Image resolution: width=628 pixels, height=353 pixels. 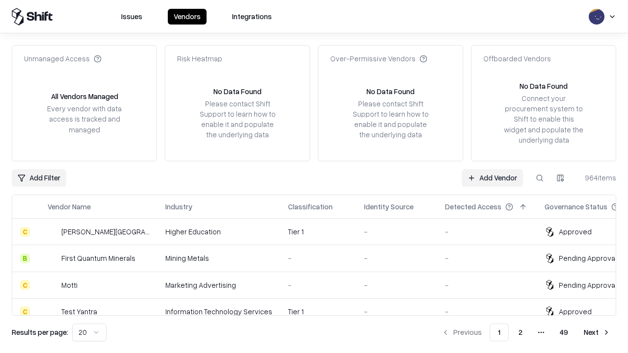 What do you see at coordinates (132, 17) in the screenshot?
I see `button: Issues` at bounding box center [132, 17].